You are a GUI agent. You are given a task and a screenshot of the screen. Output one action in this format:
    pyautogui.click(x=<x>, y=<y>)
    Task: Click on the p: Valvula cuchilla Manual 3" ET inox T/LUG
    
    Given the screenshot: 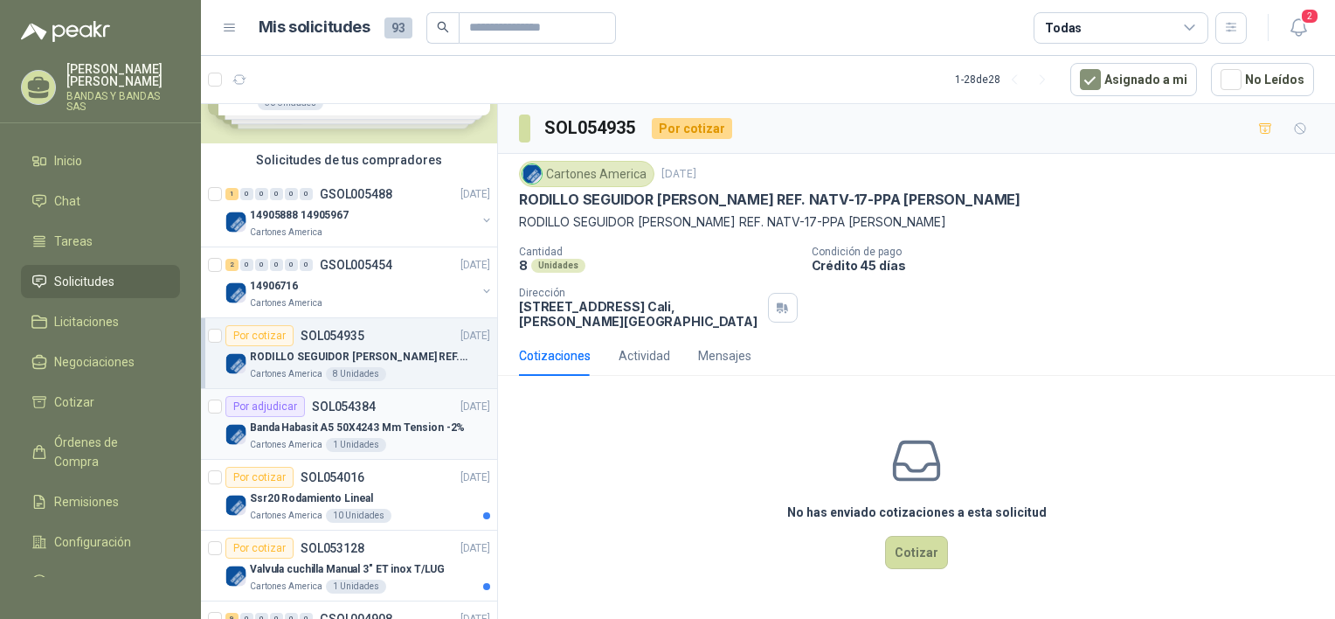 What is the action you would take?
    pyautogui.click(x=347, y=569)
    